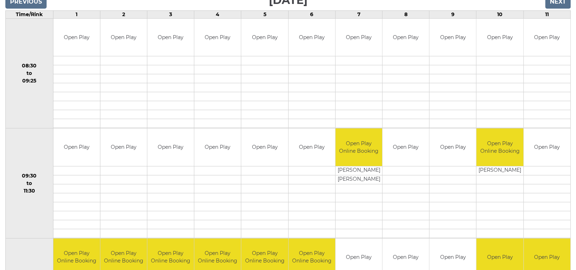 The width and height of the screenshot is (576, 270). What do you see at coordinates (123, 14) in the screenshot?
I see `td: 2` at bounding box center [123, 14].